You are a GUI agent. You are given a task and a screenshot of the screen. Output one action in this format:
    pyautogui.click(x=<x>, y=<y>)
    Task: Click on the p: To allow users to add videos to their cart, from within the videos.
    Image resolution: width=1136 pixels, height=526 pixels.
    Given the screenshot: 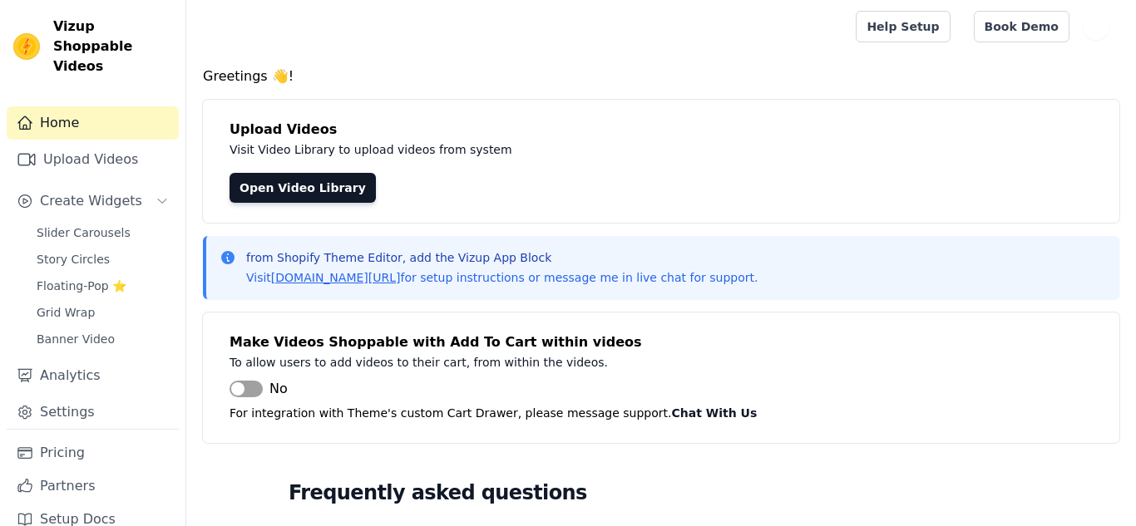 What is the action you would take?
    pyautogui.click(x=602, y=363)
    